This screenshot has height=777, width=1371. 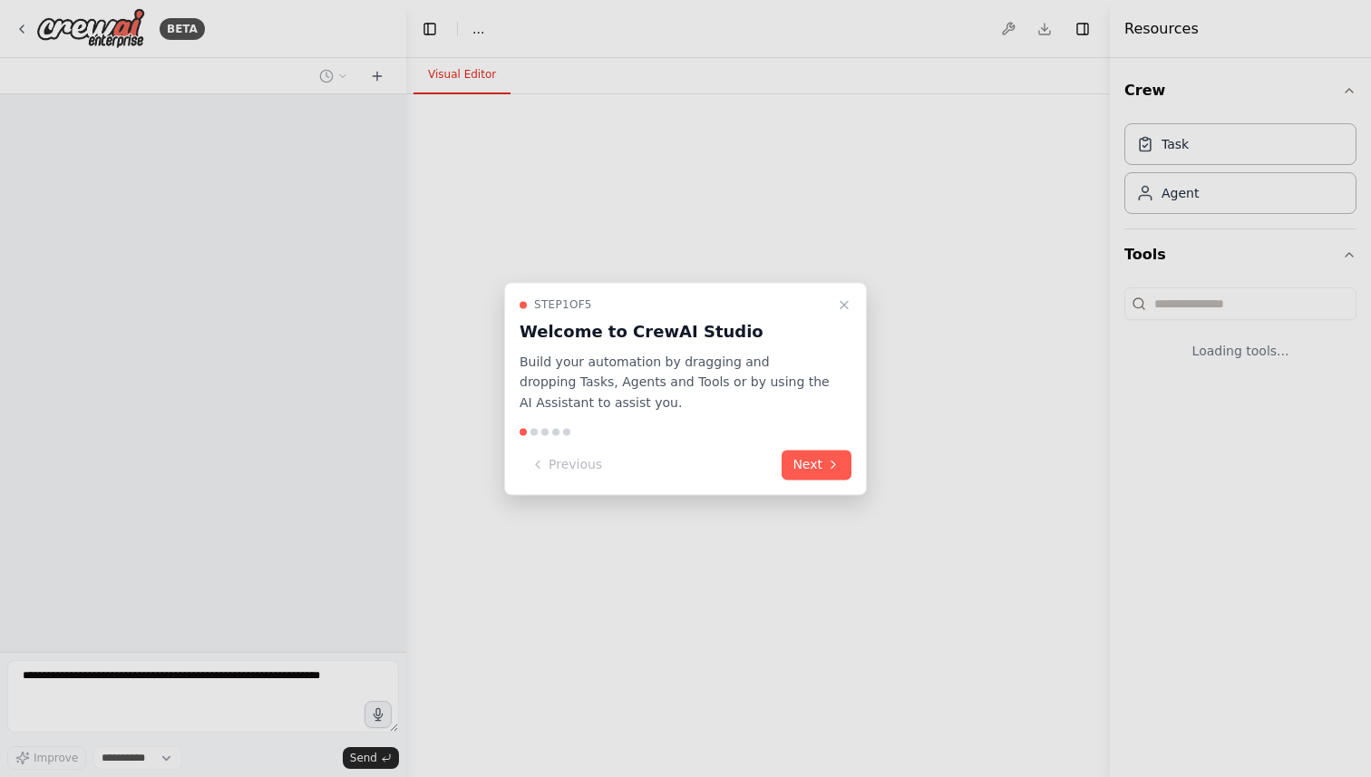 What do you see at coordinates (563, 305) in the screenshot?
I see `span: Step 1 of 5` at bounding box center [563, 305].